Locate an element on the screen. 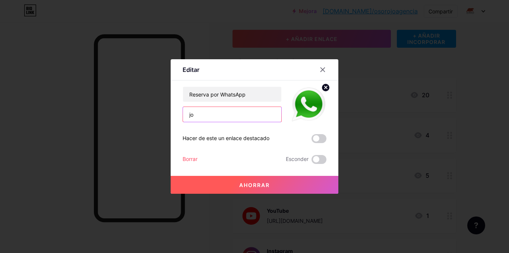 The image size is (509, 253). button: Ahorrar is located at coordinates (255, 185).